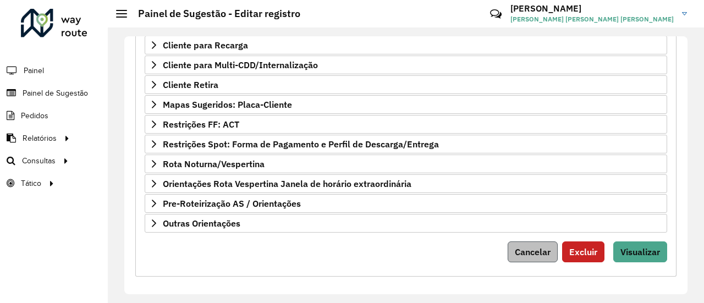  I want to click on span: Pre-Roteirização AS / Orientações, so click(232, 204).